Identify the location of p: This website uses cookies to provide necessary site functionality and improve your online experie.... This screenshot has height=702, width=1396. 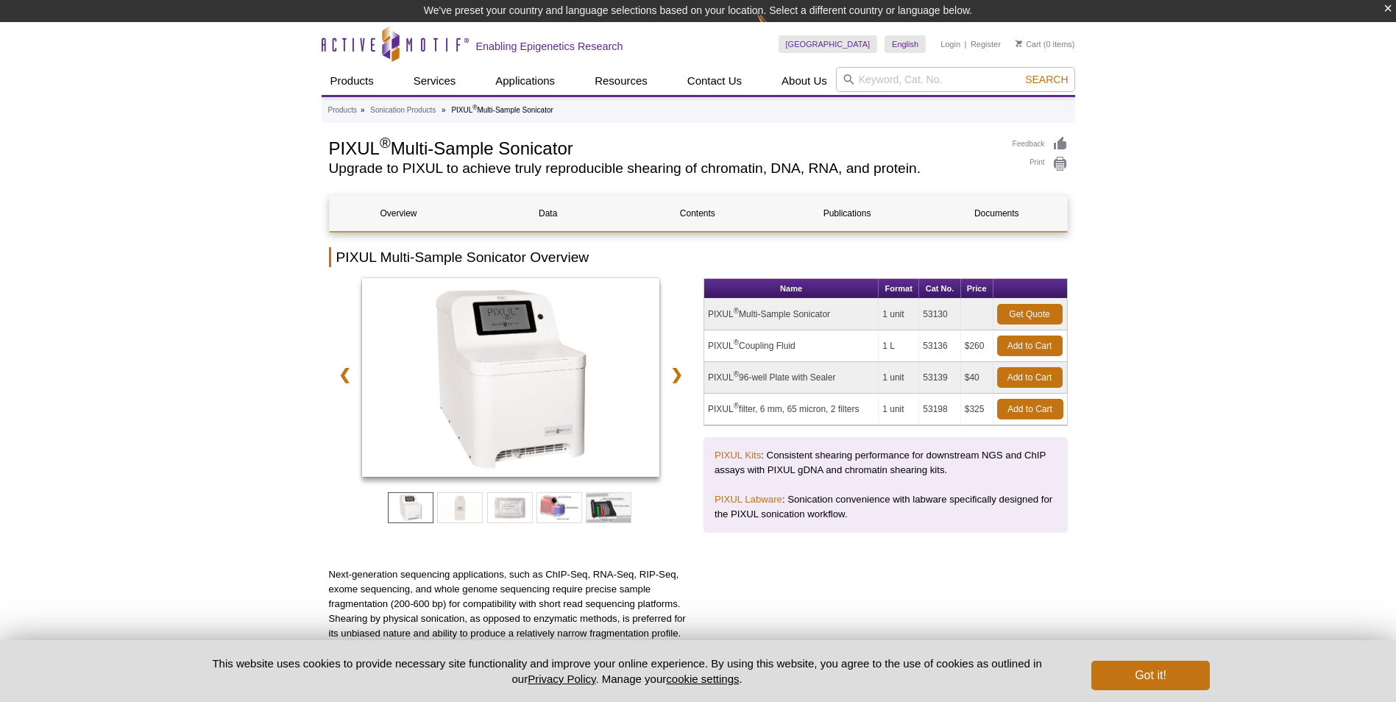
(627, 671).